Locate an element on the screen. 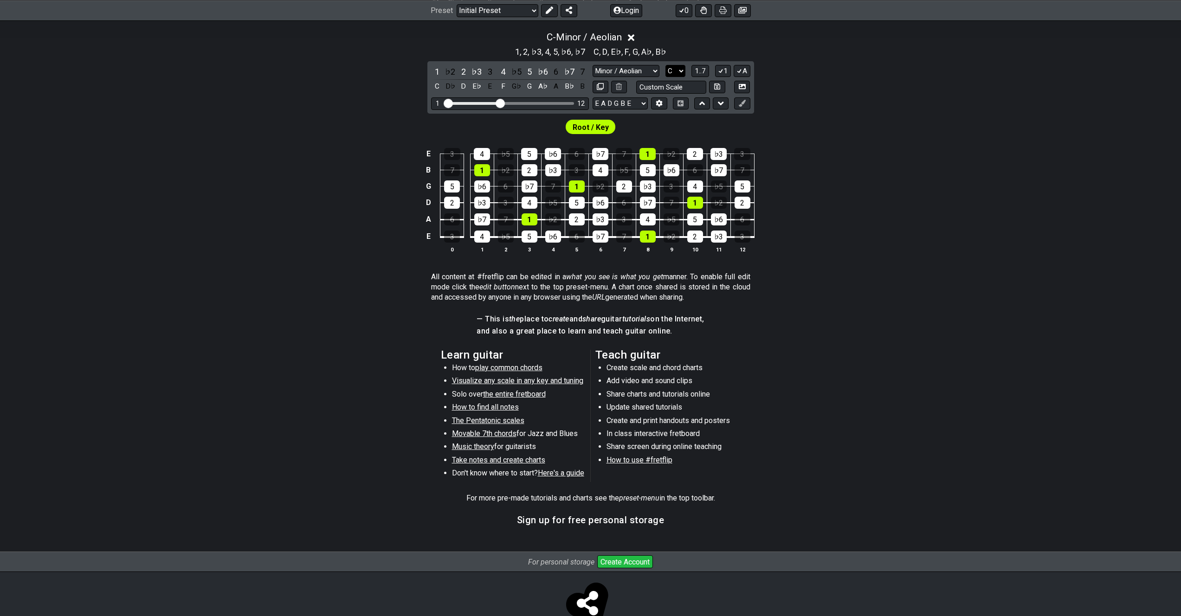 This screenshot has height=616, width=1181. th: 12 is located at coordinates (742, 249).